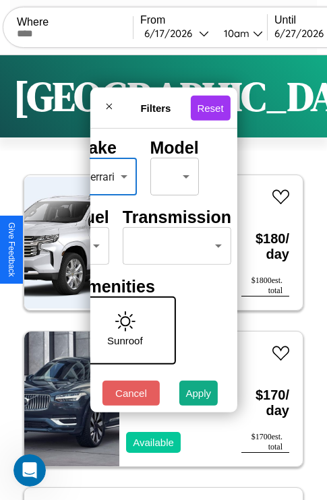 The height and width of the screenshot is (500, 327). Describe the element at coordinates (153, 442) in the screenshot. I see `p: Available` at that location.